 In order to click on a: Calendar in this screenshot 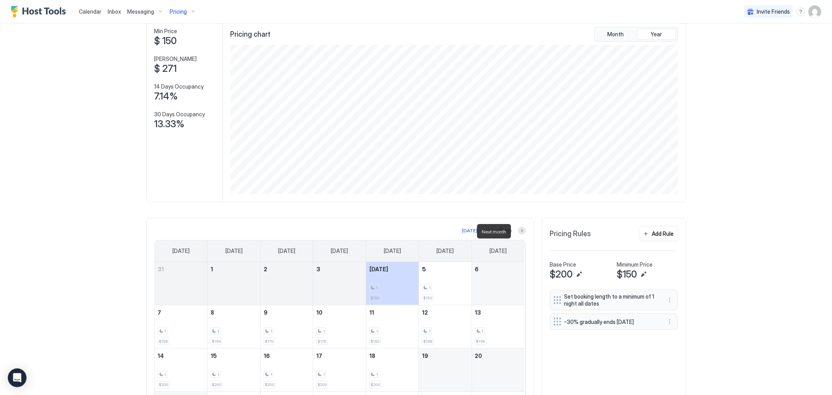, I will do `click(90, 11)`.